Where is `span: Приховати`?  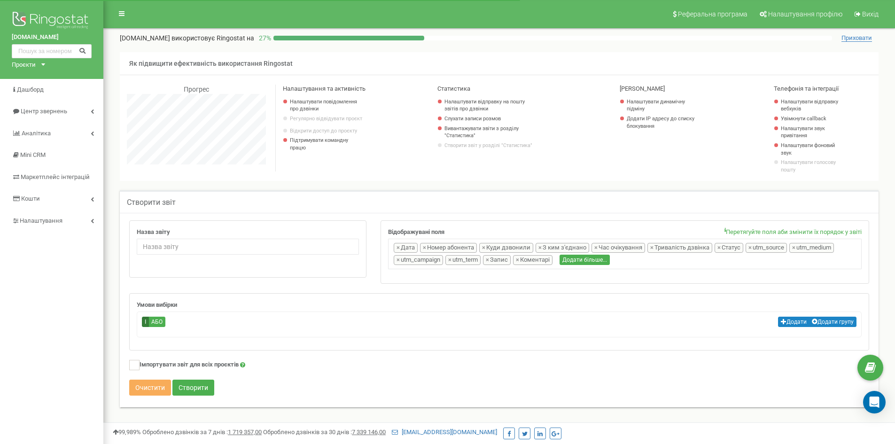
span: Приховати is located at coordinates (857, 38).